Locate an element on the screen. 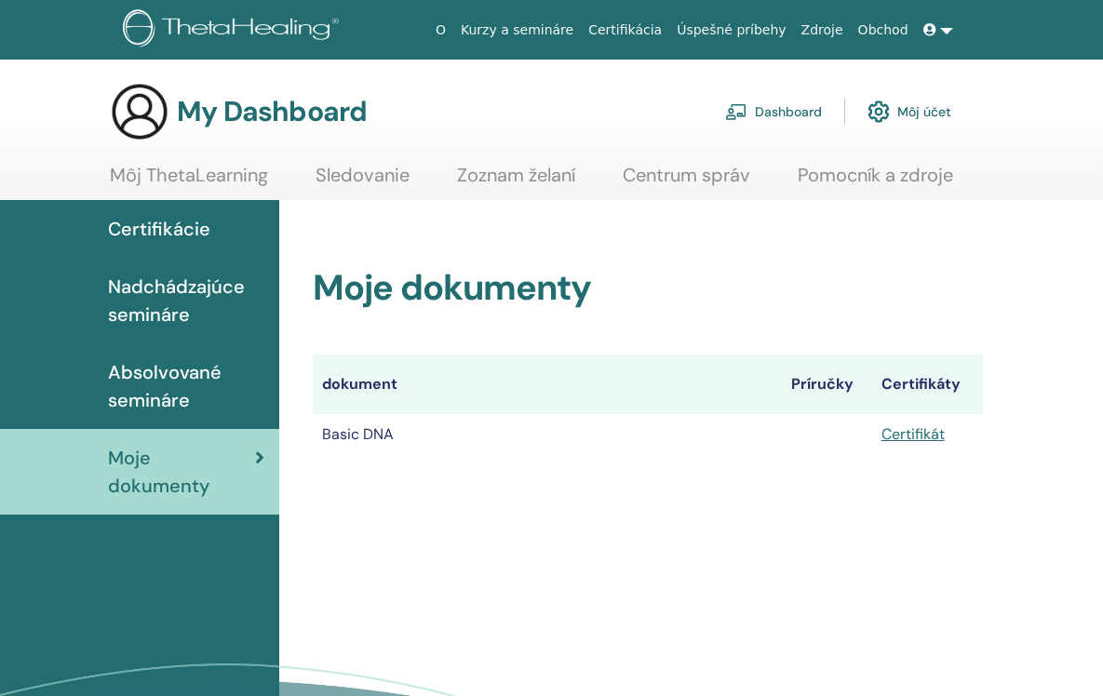 The image size is (1103, 696). a: Môj ThetaLearning is located at coordinates (189, 181).